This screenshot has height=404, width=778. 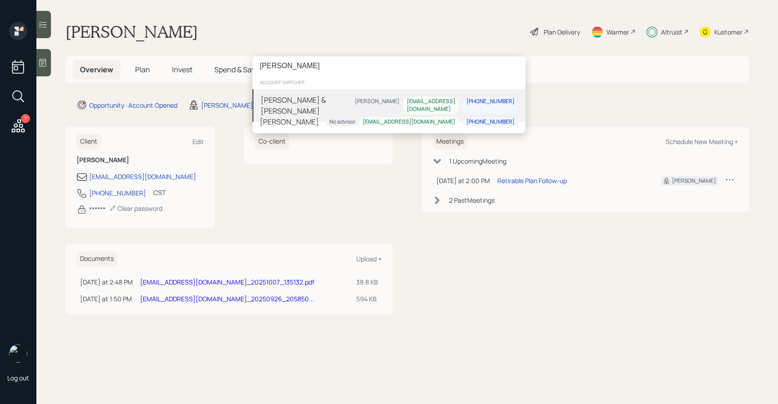 I want to click on input: Type a command or search…, so click(x=389, y=66).